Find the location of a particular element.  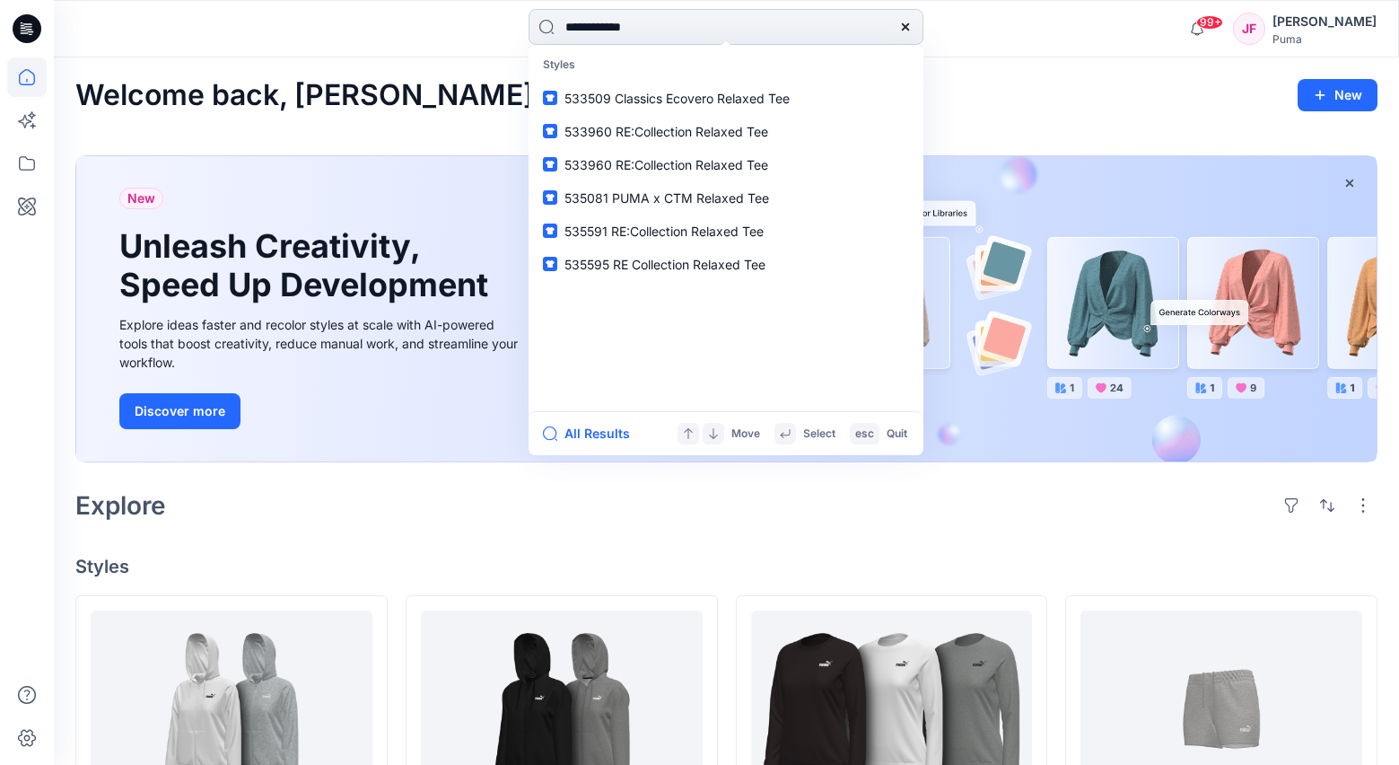

a: 533509 Classics Ecovero Relaxed Tee is located at coordinates (726, 98).